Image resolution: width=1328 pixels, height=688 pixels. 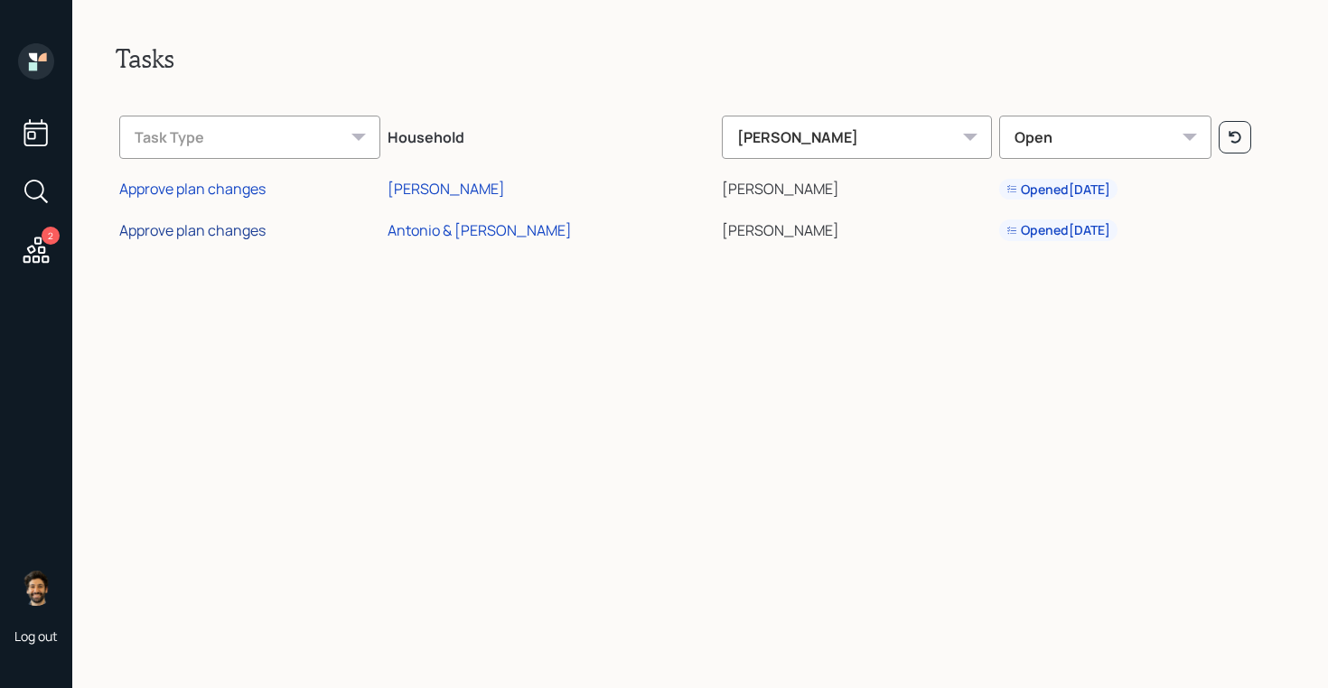 I want to click on div: 2, so click(x=51, y=236).